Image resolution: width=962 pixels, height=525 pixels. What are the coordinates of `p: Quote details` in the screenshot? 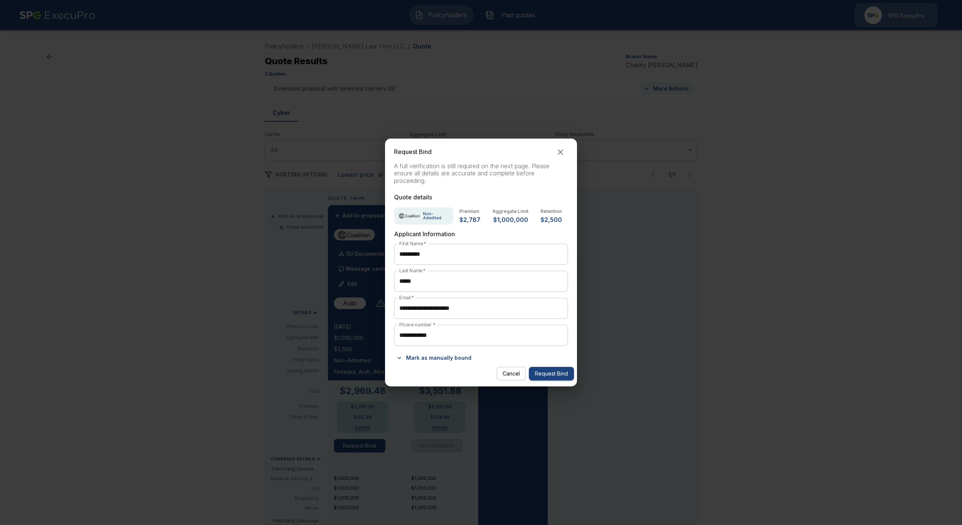 It's located at (481, 197).